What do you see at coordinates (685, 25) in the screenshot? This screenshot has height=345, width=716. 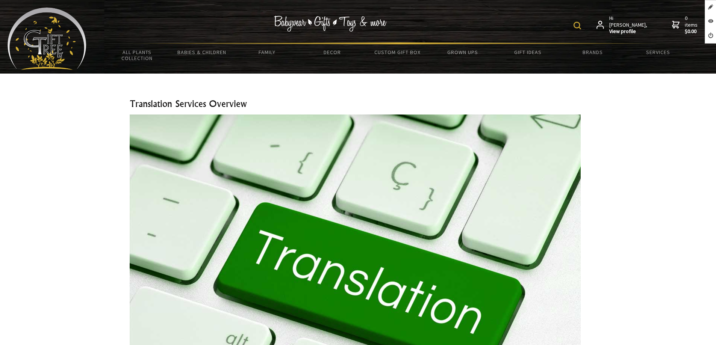 I see `a: 0 items$0.00` at bounding box center [685, 25].